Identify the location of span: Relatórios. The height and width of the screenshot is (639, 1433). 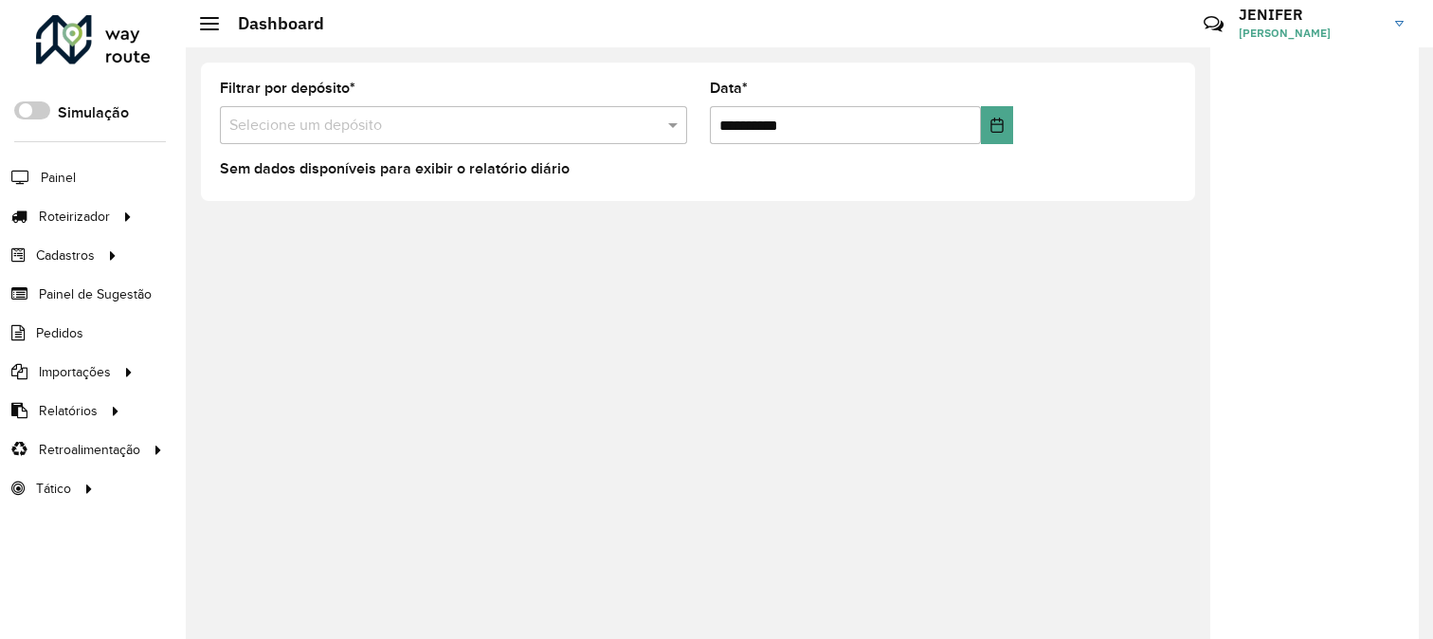
(68, 410).